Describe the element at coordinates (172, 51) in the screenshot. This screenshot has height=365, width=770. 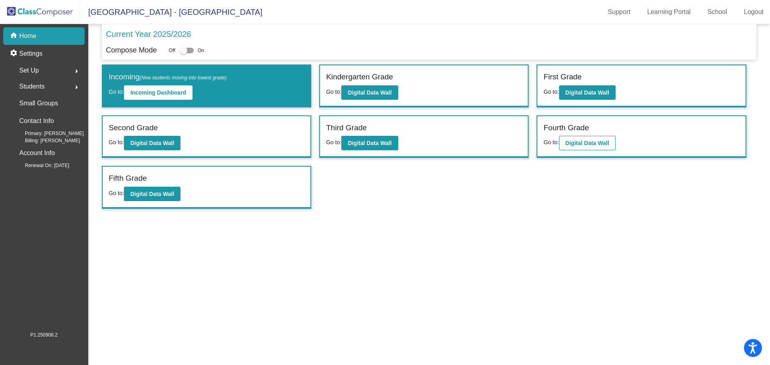
I see `span: Off` at that location.